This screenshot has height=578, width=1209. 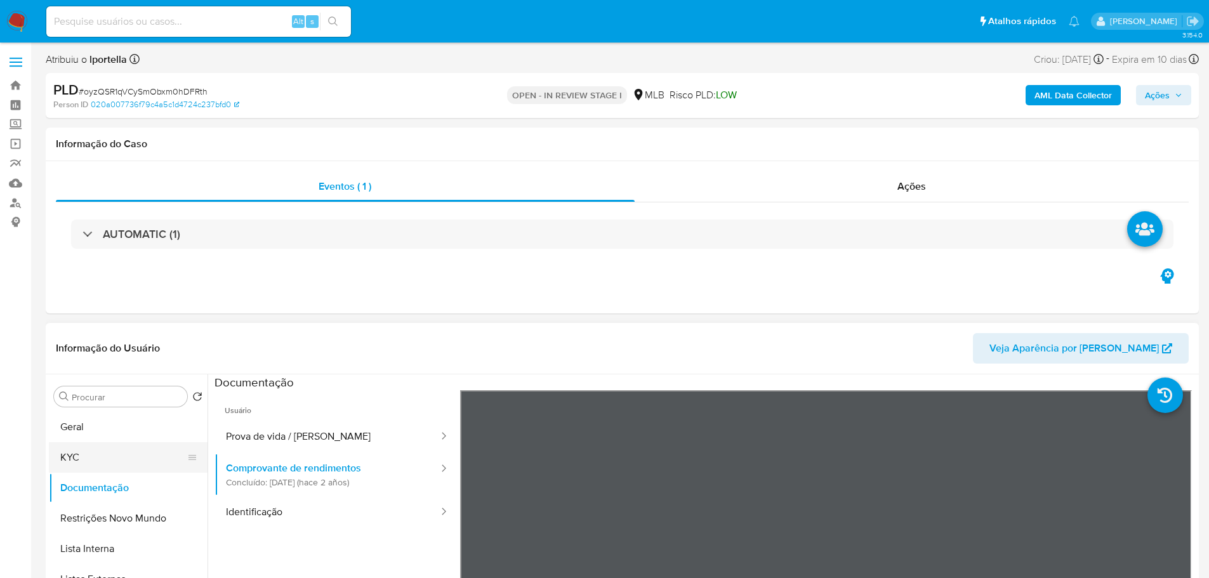 What do you see at coordinates (622, 234) in the screenshot?
I see `div: AUTOMATIC (1)` at bounding box center [622, 234].